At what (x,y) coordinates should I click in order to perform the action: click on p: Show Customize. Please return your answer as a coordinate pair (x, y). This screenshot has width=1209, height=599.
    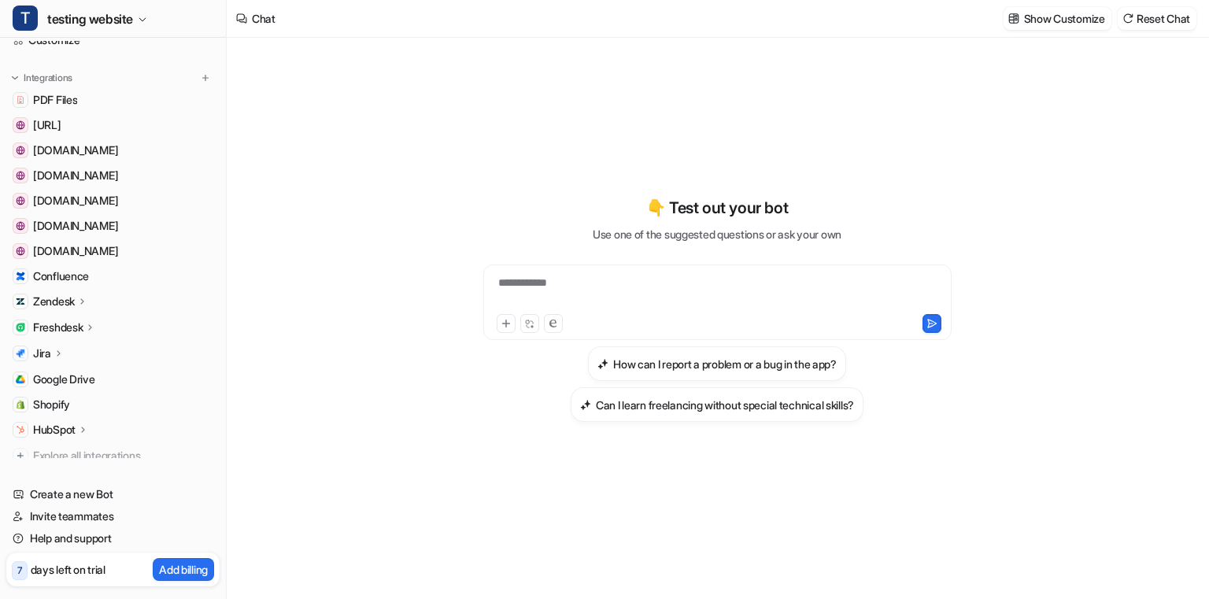
    Looking at the image, I should click on (1064, 18).